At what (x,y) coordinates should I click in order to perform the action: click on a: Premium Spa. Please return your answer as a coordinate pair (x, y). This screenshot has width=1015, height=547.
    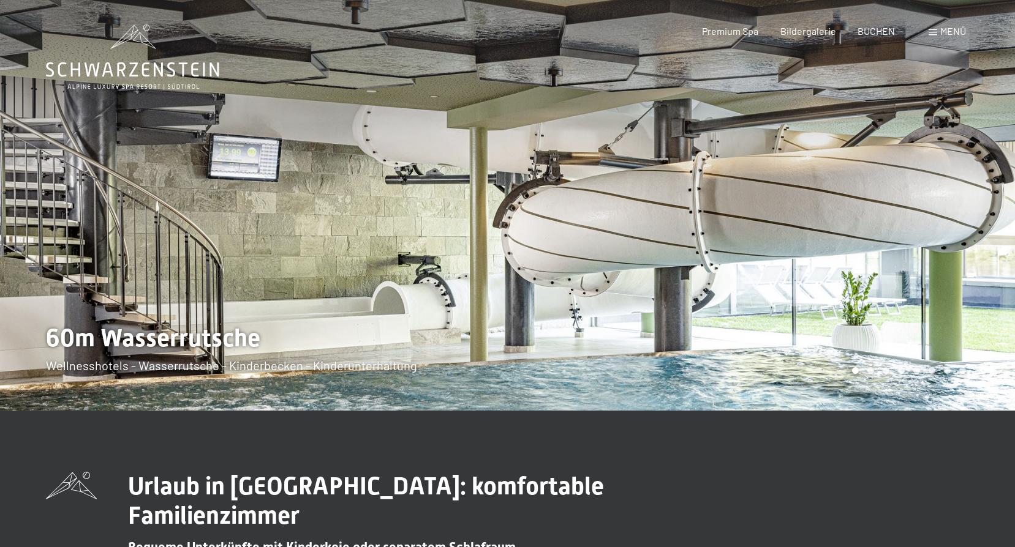
    Looking at the image, I should click on (730, 31).